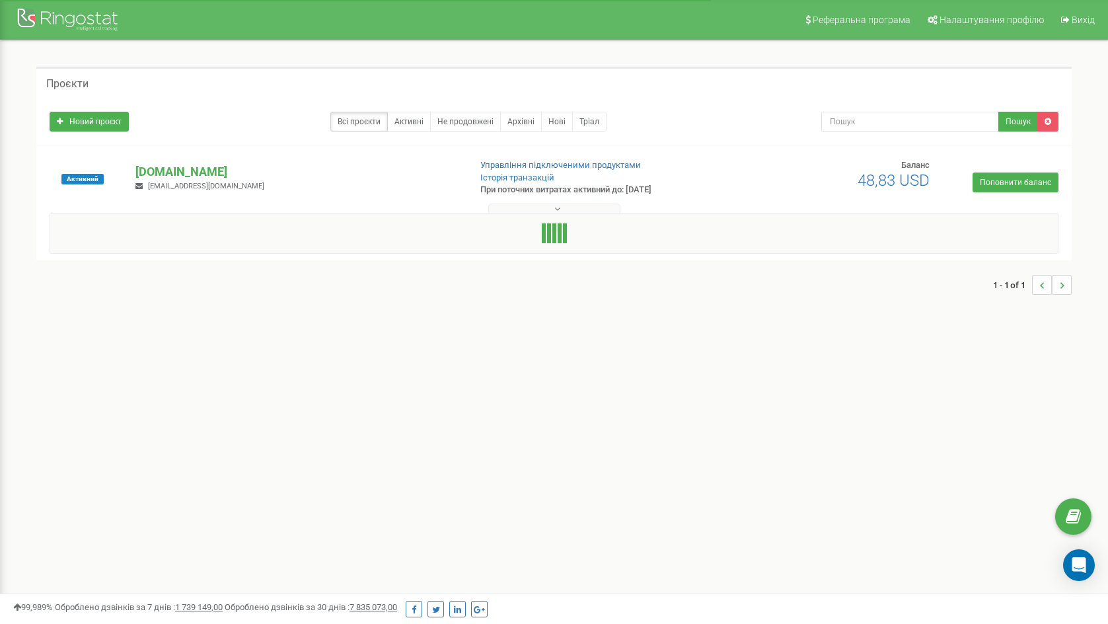 This screenshot has height=624, width=1108. I want to click on a: Новий проєкт, so click(89, 122).